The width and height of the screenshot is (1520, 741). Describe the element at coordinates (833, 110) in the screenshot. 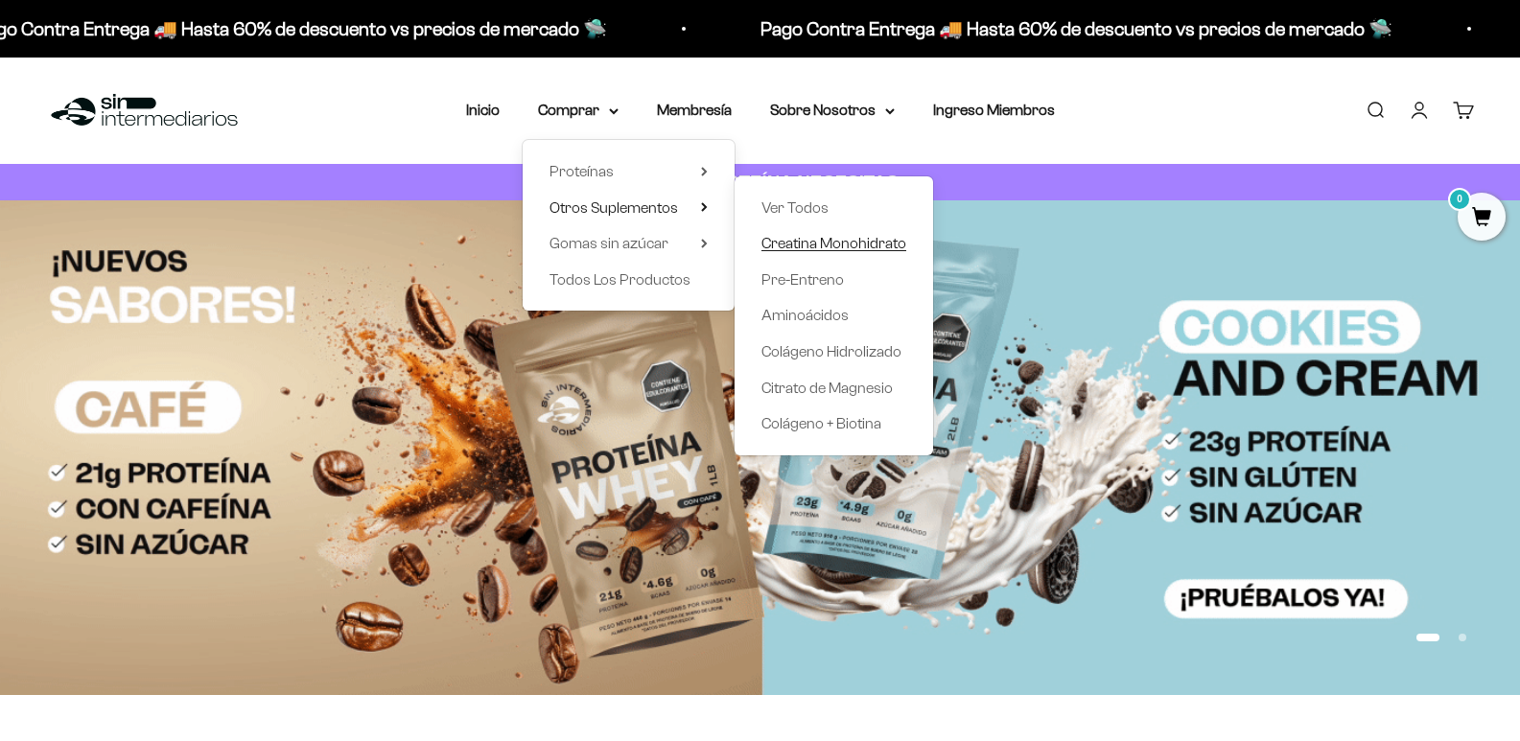

I see `summary: Sobre Nosotros` at that location.